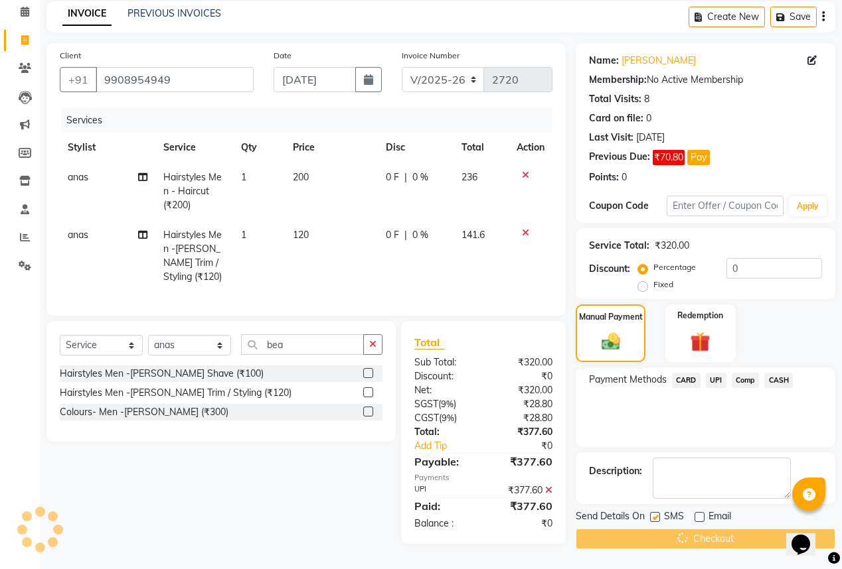  Describe the element at coordinates (430, 56) in the screenshot. I see `label: Invoice Number` at that location.